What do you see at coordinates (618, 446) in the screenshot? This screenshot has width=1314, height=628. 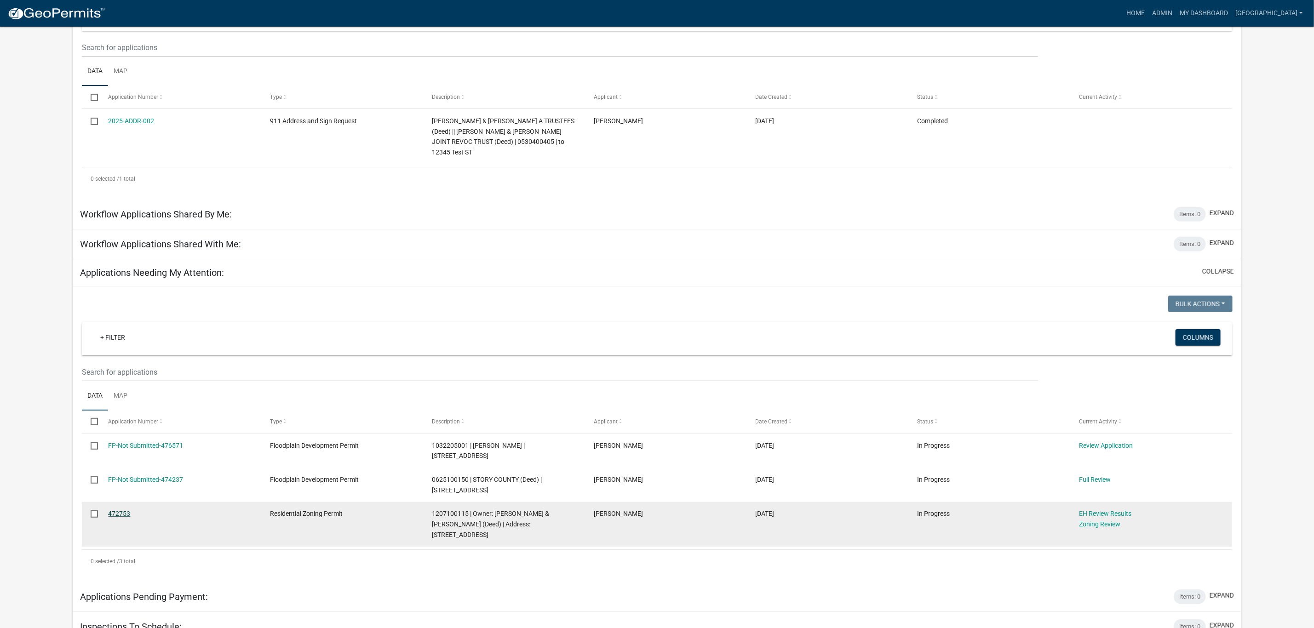 I see `span: Lonny Ray Jepsen` at bounding box center [618, 446].